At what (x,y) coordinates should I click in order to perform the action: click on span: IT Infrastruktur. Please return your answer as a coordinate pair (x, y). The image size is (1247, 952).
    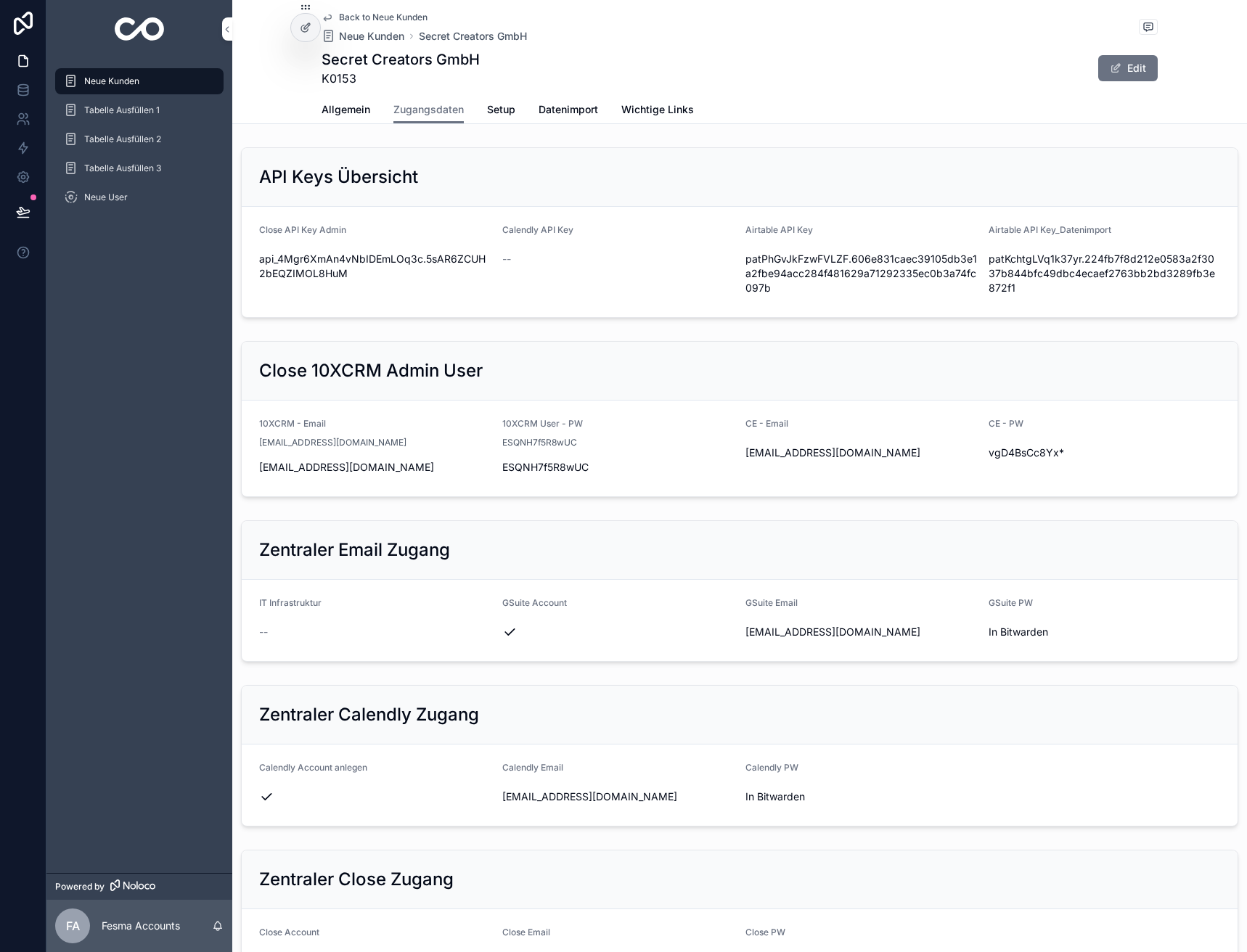
    Looking at the image, I should click on (290, 603).